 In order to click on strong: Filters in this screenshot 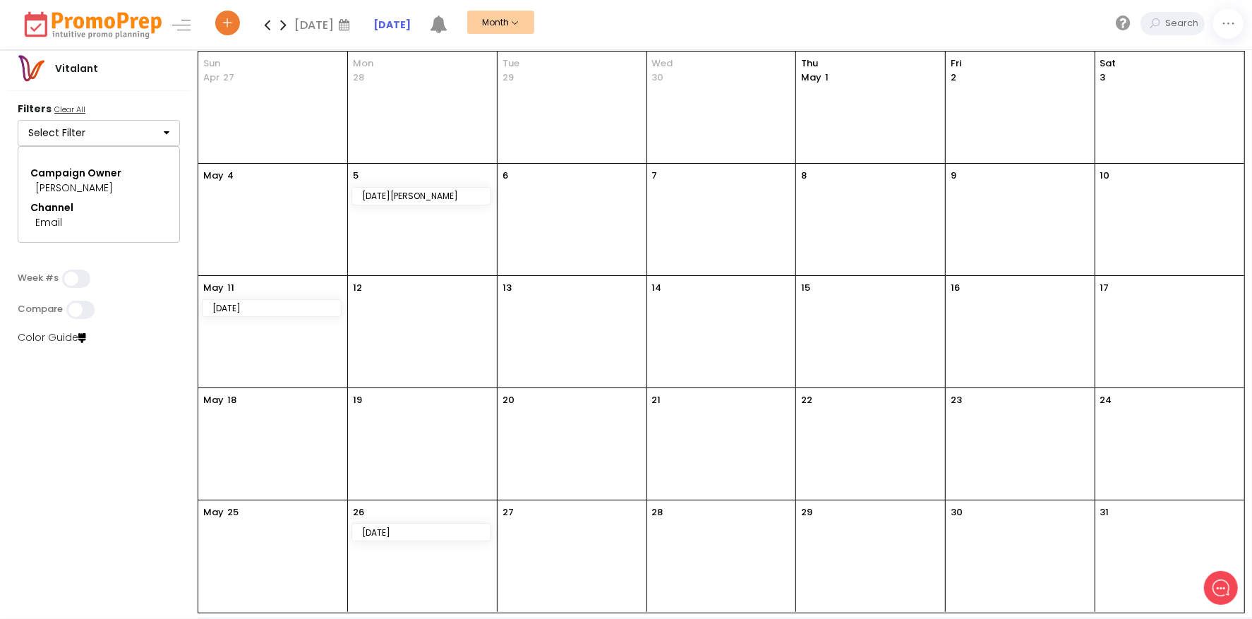, I will do `click(35, 109)`.